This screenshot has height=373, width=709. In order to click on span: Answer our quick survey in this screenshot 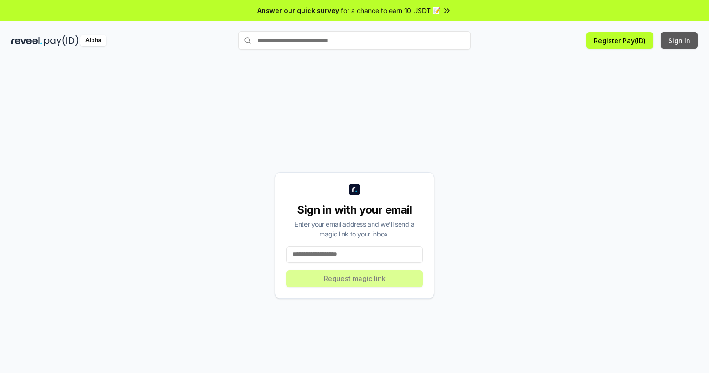, I will do `click(298, 10)`.